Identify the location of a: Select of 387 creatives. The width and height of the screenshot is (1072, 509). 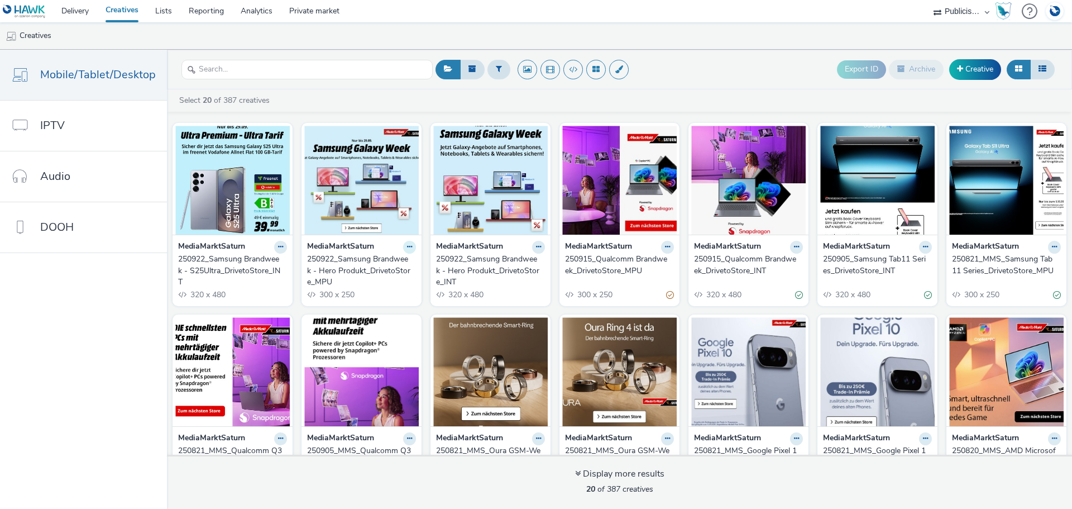
(226, 100).